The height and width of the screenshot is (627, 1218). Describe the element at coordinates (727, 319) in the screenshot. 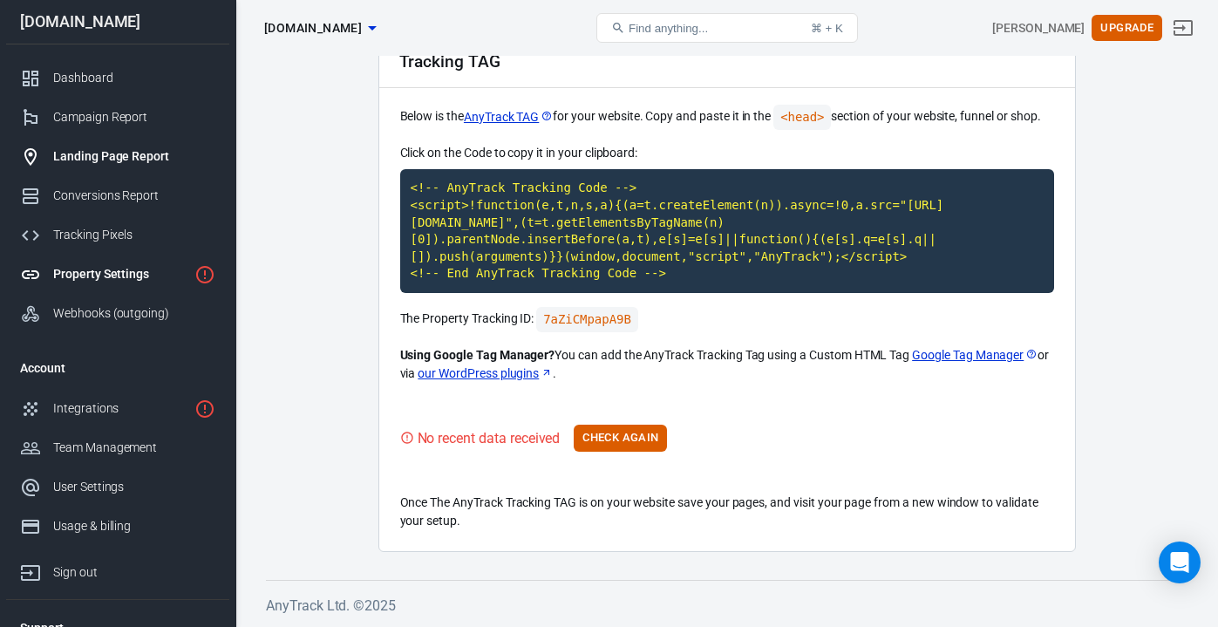

I see `p: The Property Tracking ID:` at that location.